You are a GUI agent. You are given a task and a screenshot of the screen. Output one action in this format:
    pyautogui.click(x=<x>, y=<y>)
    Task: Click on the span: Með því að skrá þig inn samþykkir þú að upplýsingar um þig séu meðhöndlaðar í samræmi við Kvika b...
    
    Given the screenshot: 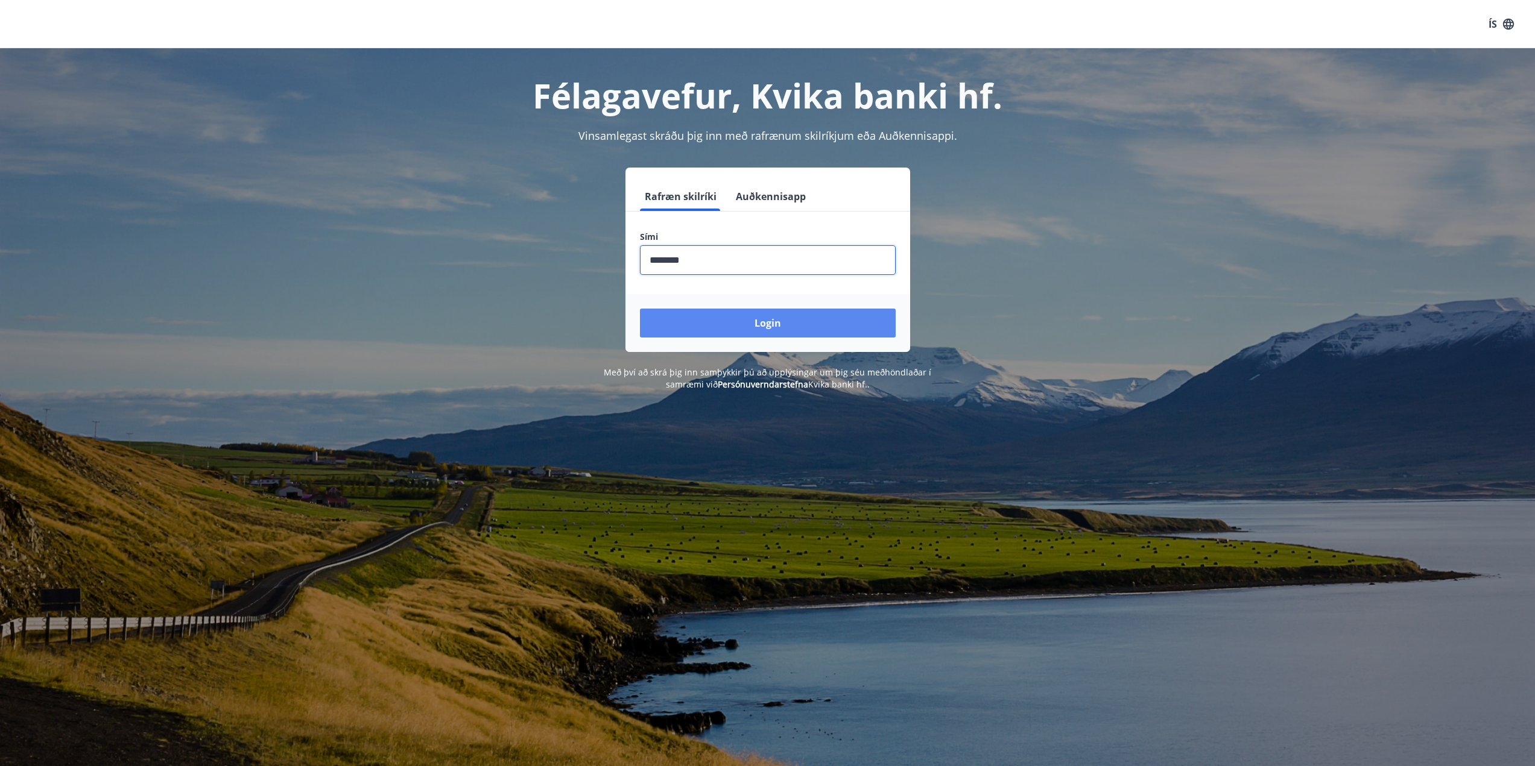 What is the action you would take?
    pyautogui.click(x=767, y=378)
    